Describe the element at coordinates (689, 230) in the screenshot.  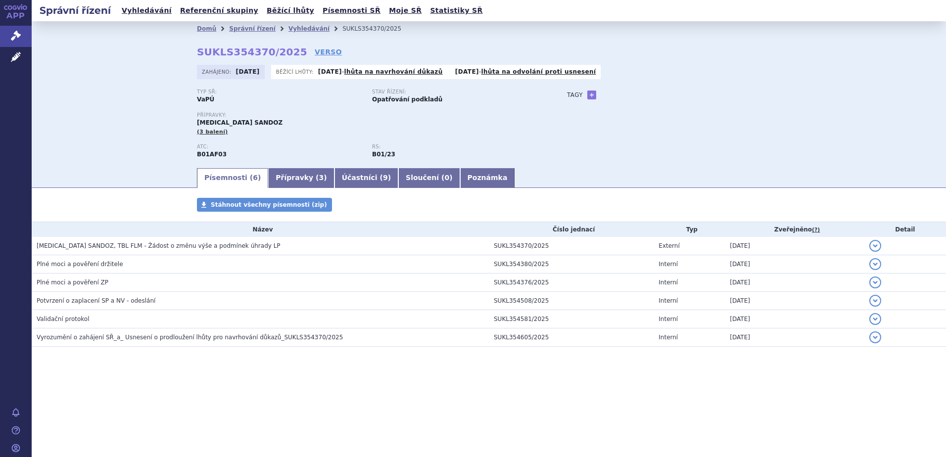
I see `th: Typ` at that location.